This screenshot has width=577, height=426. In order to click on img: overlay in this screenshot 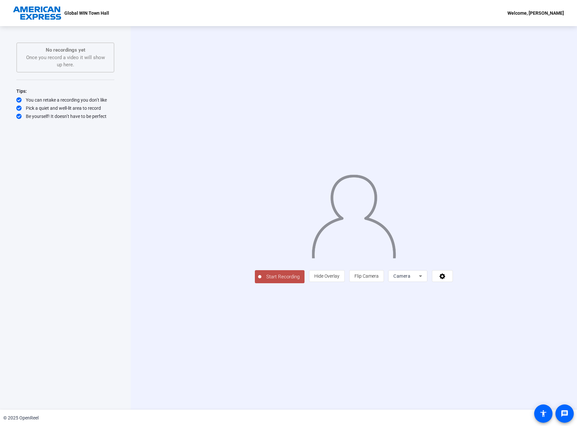, I will do `click(354, 214)`.